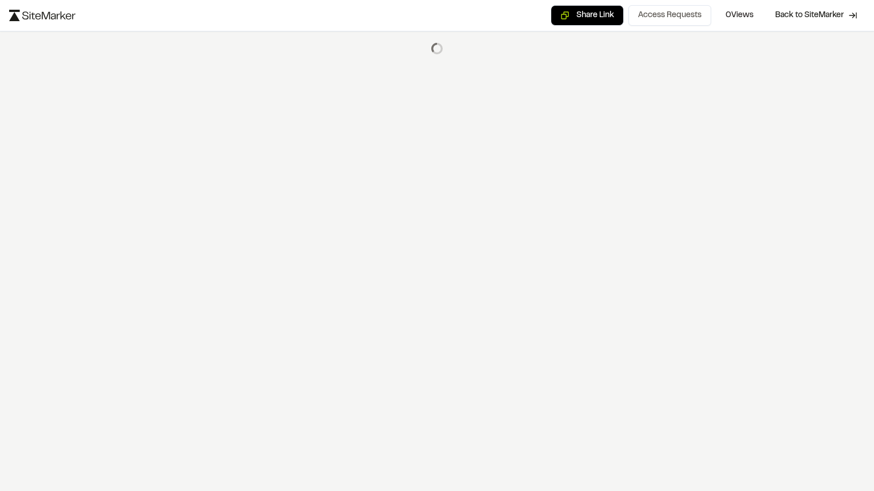 The height and width of the screenshot is (491, 874). I want to click on img: logo-black-rebrand.svg, so click(42, 15).